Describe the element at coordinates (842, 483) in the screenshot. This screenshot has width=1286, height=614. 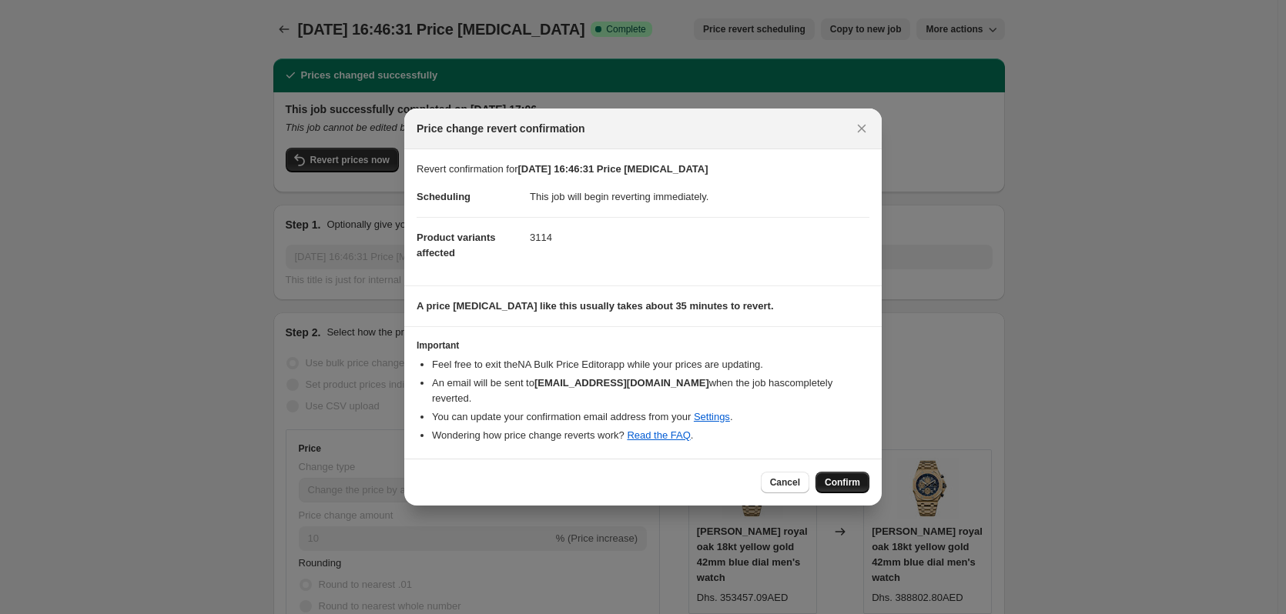
I see `button: Confirm` at that location.